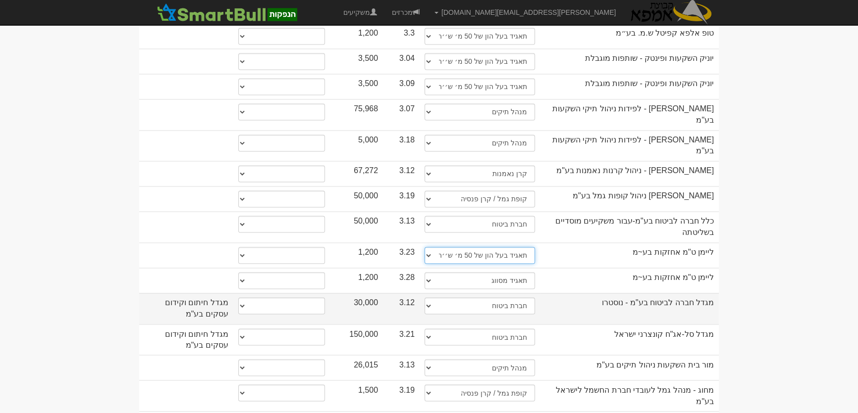 This screenshot has height=413, width=858. What do you see at coordinates (629, 367) in the screenshot?
I see `td: מור בית השקעות ניהול תיקים בע"מ` at bounding box center [629, 367].